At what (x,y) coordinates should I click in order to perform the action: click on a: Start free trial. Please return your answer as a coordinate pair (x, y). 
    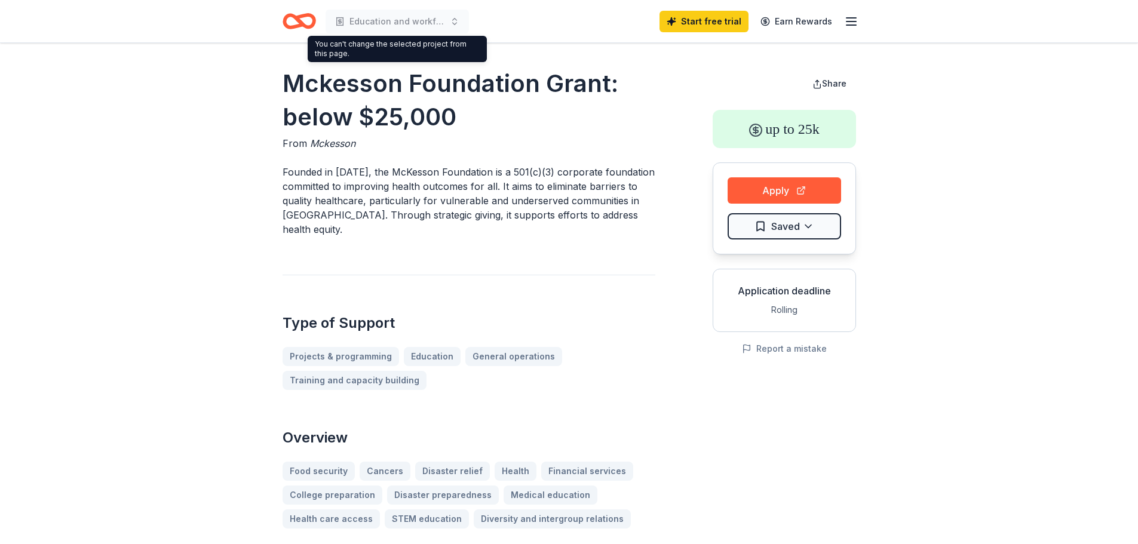
    Looking at the image, I should click on (703, 21).